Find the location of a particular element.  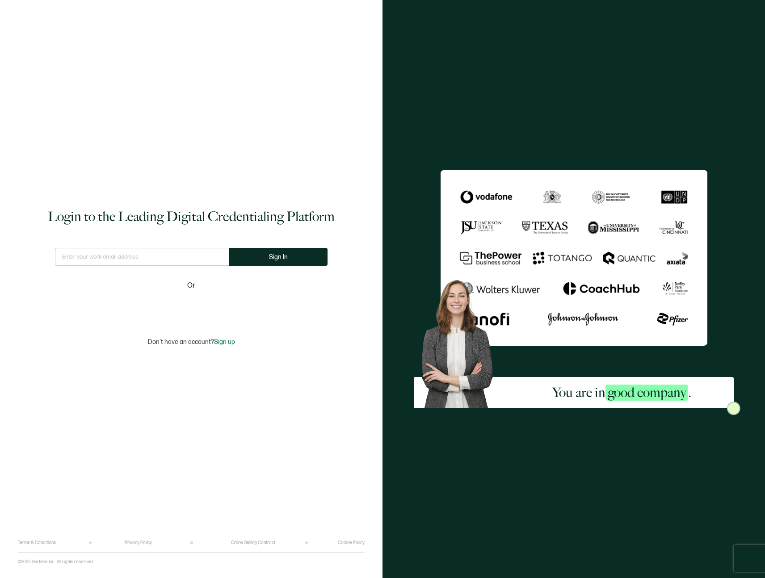

p: Don't have an account? is located at coordinates (191, 342).